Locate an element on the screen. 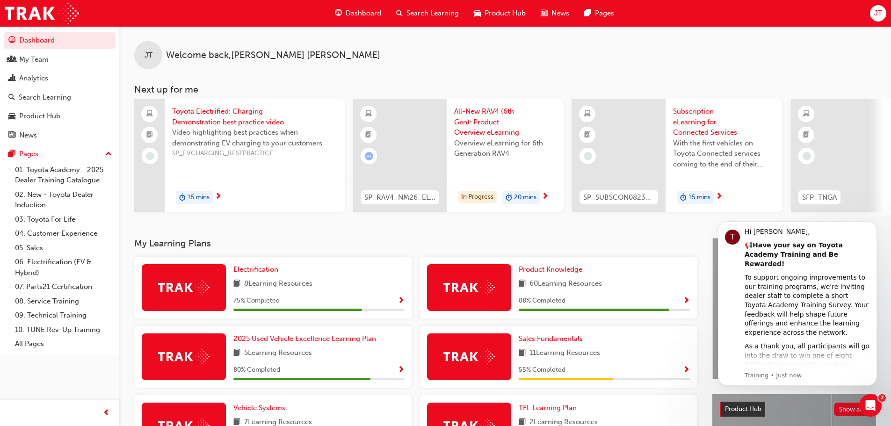 The height and width of the screenshot is (426, 891). div: Analytics is located at coordinates (34, 78).